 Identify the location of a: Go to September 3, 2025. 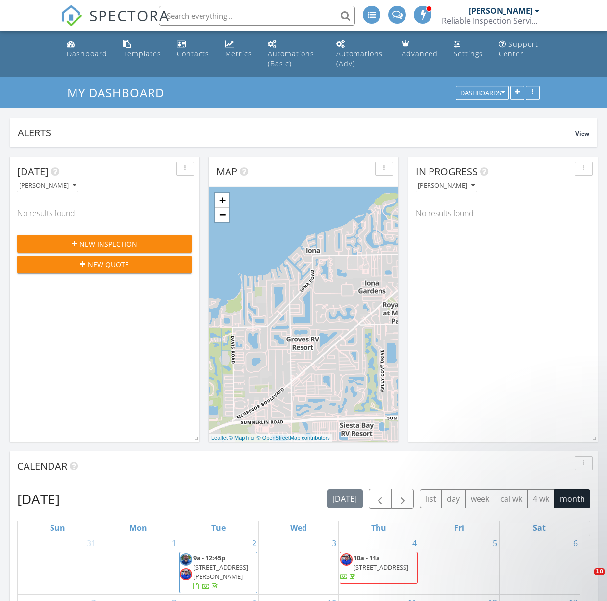
(334, 543).